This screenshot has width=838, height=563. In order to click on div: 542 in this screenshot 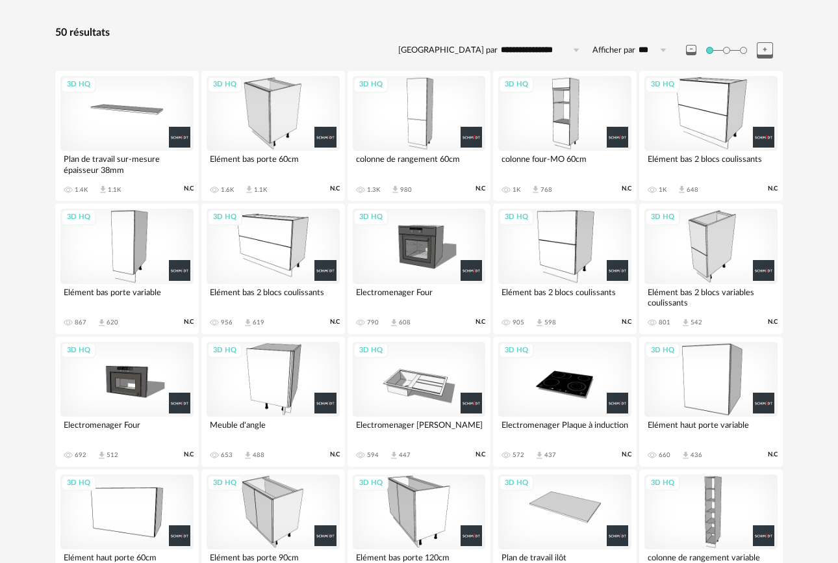, I will do `click(697, 322)`.